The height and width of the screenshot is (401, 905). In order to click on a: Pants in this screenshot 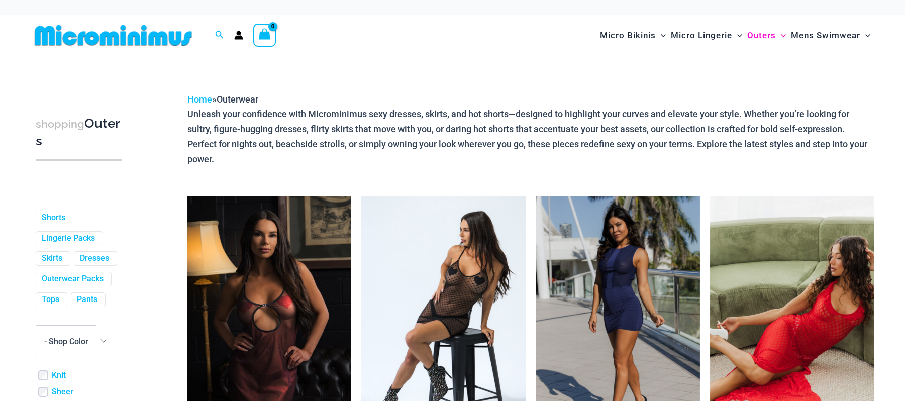, I will do `click(87, 300)`.